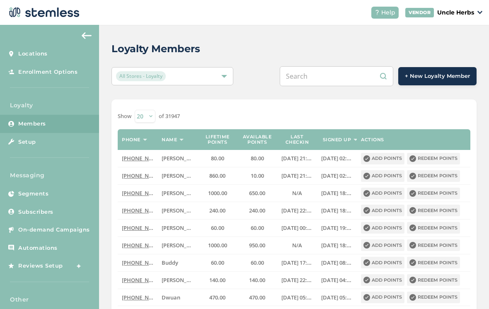 The height and width of the screenshot is (309, 489). I want to click on span: Reviews Setup, so click(41, 266).